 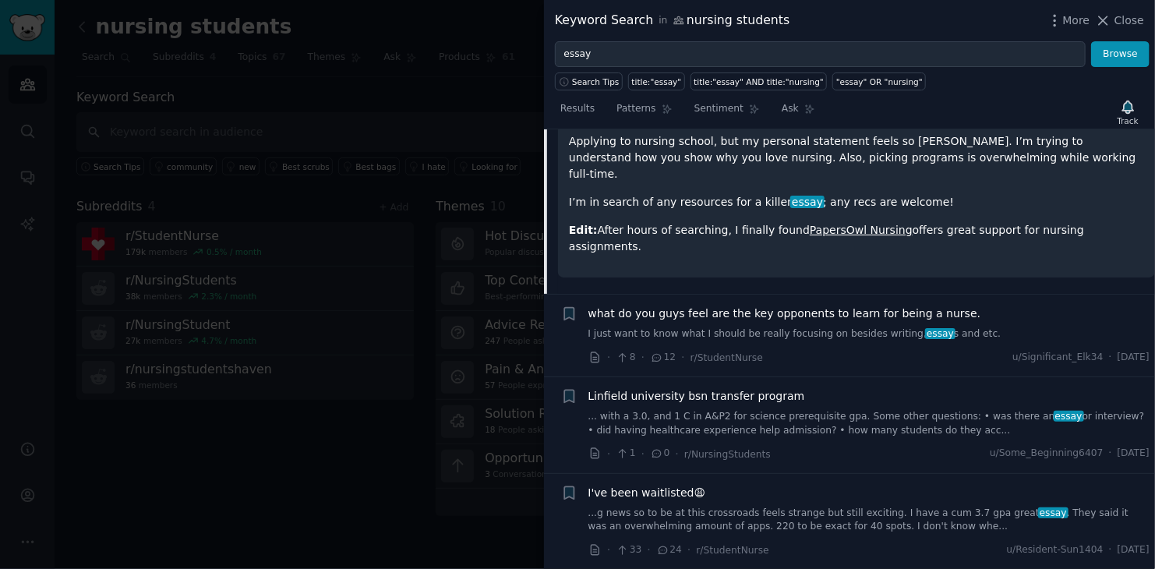 I want to click on span: u/Significant_Elk34, so click(x=1058, y=358).